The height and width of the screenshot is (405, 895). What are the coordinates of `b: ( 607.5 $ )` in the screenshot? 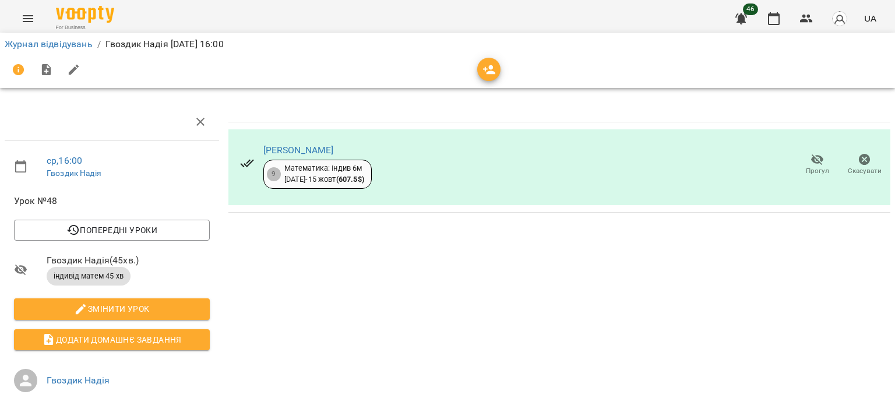 It's located at (350, 179).